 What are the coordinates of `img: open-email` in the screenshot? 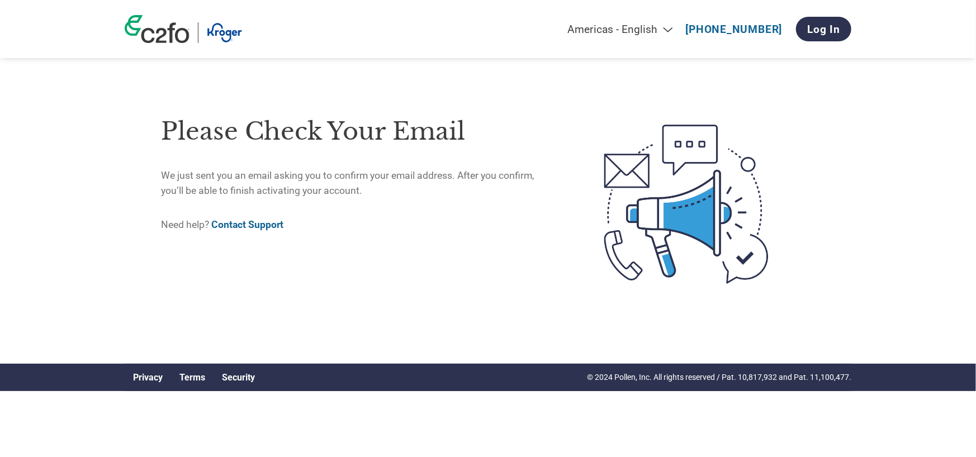 It's located at (686, 204).